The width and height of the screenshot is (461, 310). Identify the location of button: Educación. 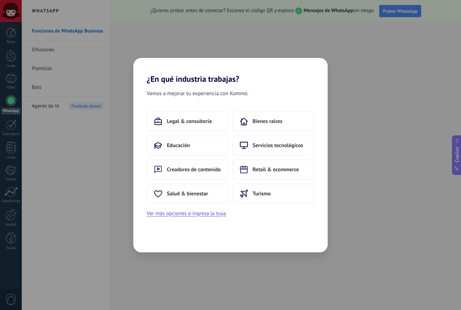
(188, 146).